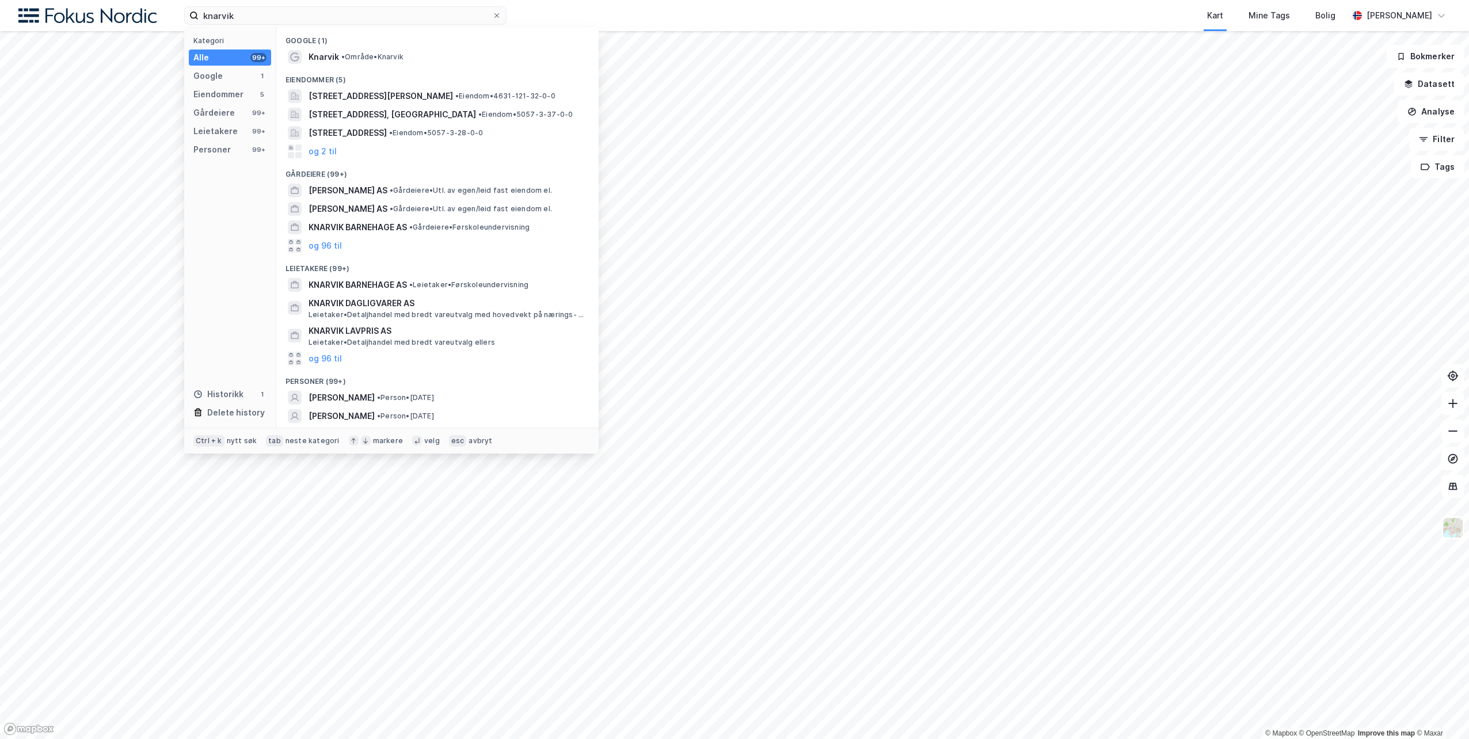 The image size is (1469, 739). I want to click on button: Analyse, so click(1431, 112).